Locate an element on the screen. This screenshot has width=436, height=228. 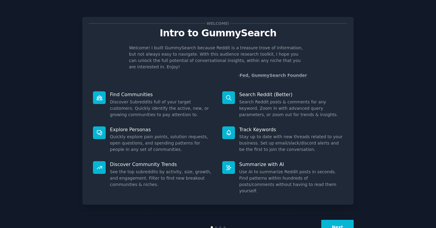
dd: Use AI to summarize Reddit posts in seconds. Find patterns within hundreds of posts/comments with... is located at coordinates (291, 182).